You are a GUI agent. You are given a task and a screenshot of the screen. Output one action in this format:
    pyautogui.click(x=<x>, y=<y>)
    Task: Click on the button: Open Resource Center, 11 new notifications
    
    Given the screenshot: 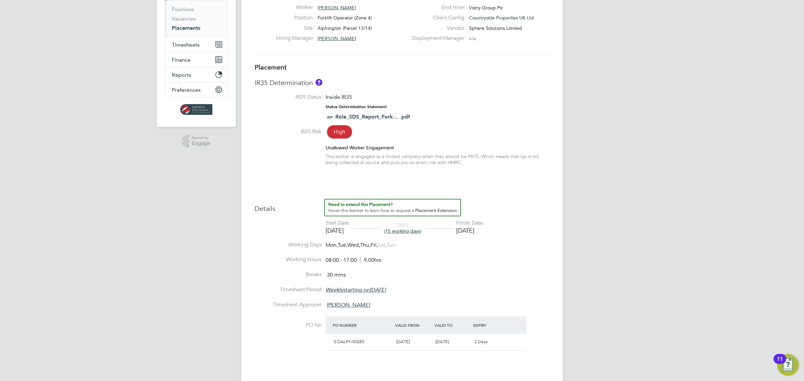 What is the action you would take?
    pyautogui.click(x=788, y=365)
    